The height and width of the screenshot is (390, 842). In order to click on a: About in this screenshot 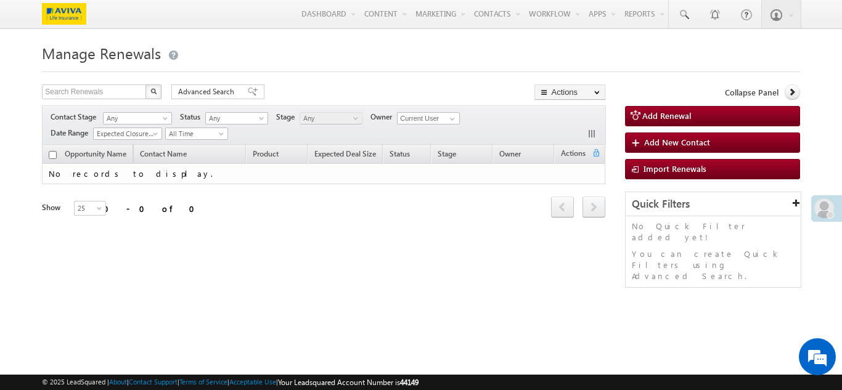, I will do `click(118, 382)`.